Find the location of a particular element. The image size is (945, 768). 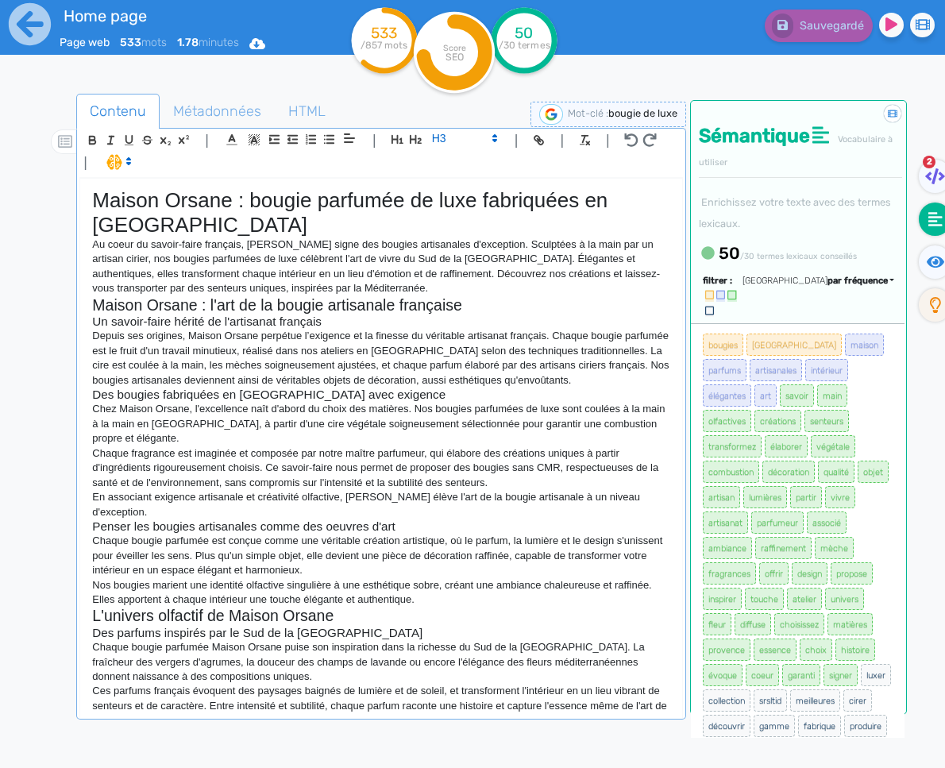

p: Nos bougies marient une identité olfactive singulière à une esthétique sobre, créant une ambiance... is located at coordinates (380, 592).